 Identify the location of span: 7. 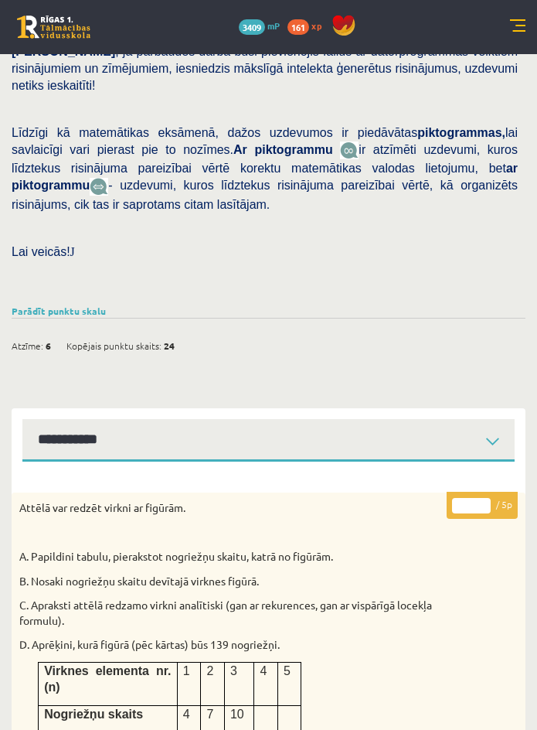
(210, 714).